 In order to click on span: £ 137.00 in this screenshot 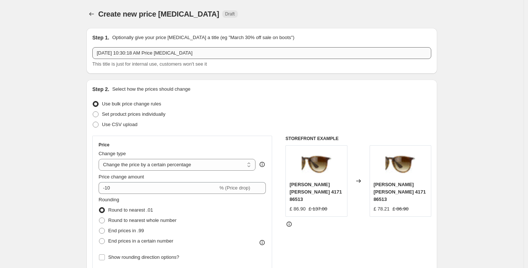, I will do `click(318, 209)`.